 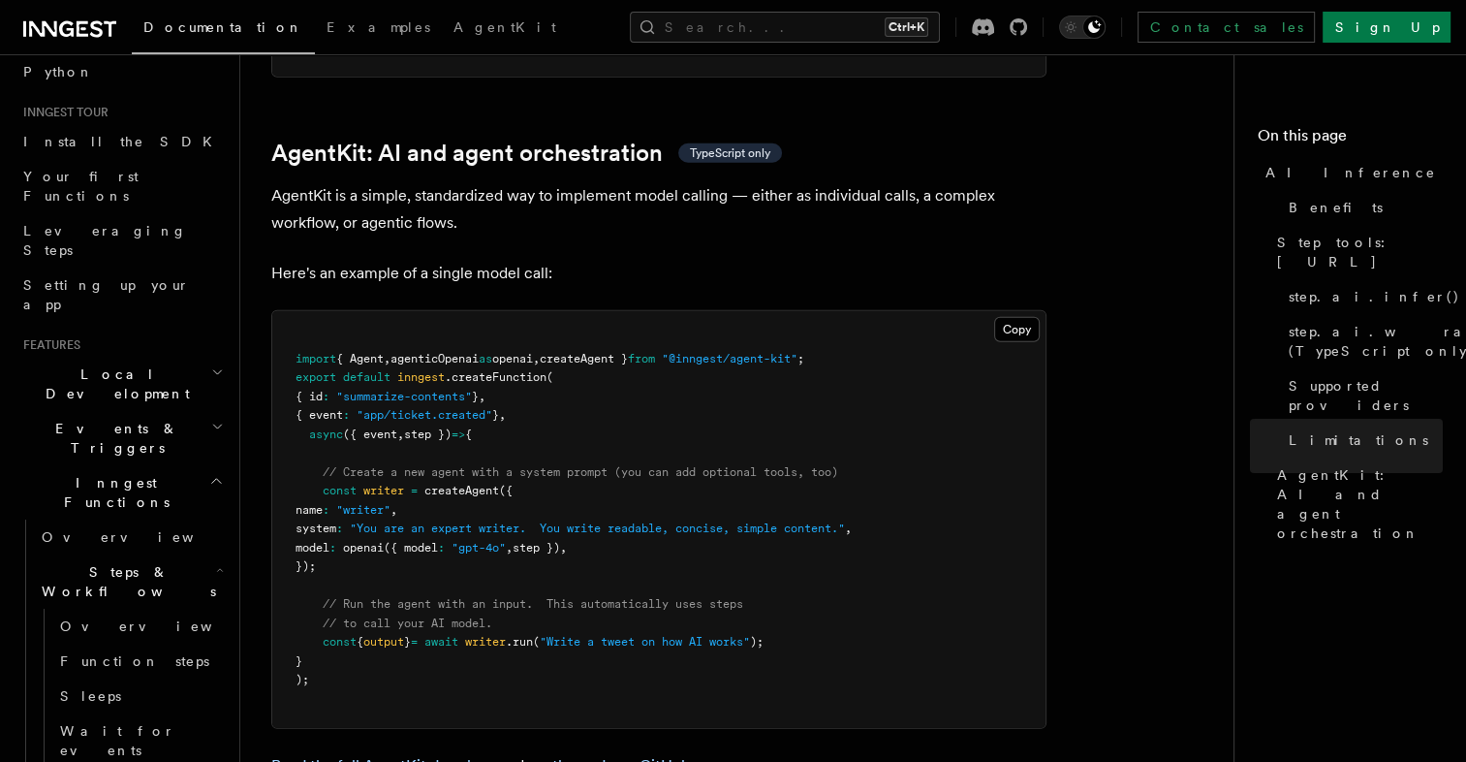 I want to click on span: import, so click(x=316, y=359).